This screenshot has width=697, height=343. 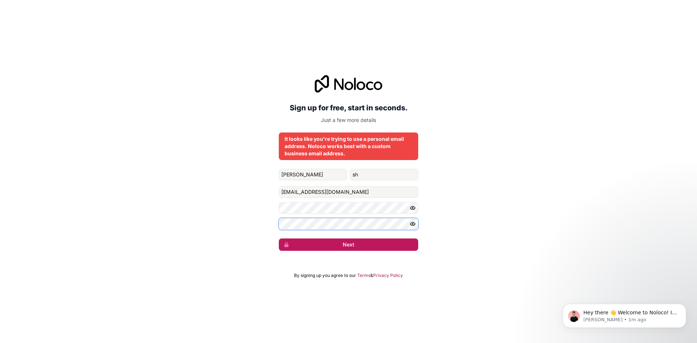 What do you see at coordinates (349, 208) in the screenshot?
I see `input: Password` at bounding box center [349, 208].